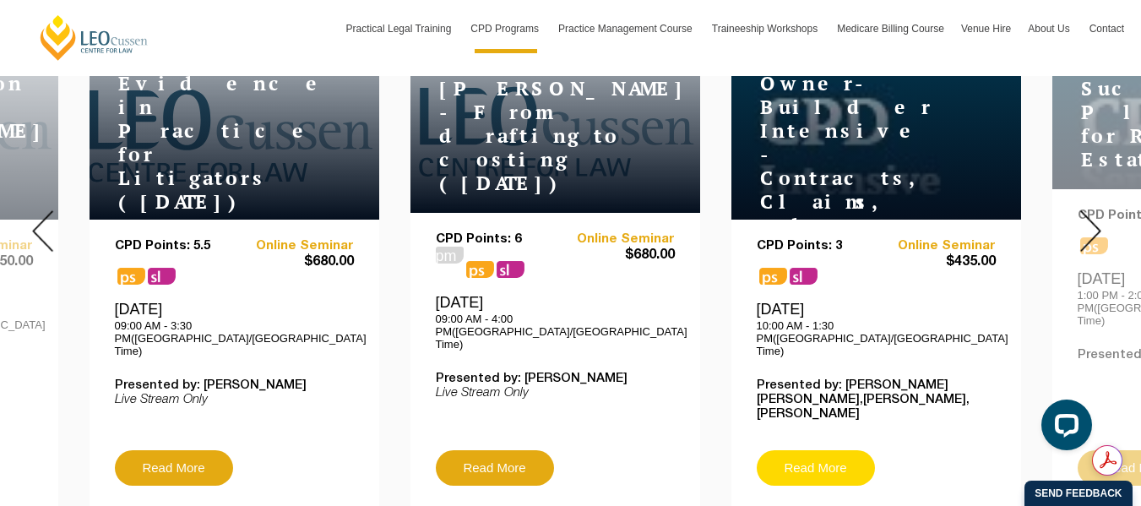 Image resolution: width=1141 pixels, height=506 pixels. Describe the element at coordinates (816, 246) in the screenshot. I see `p: CPD Points: 3` at that location.